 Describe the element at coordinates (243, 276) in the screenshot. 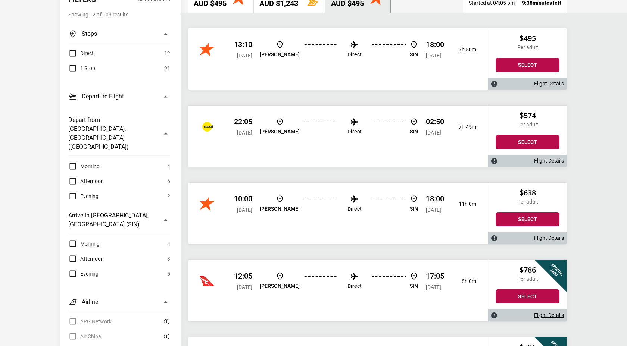

I see `p: 12:05` at that location.